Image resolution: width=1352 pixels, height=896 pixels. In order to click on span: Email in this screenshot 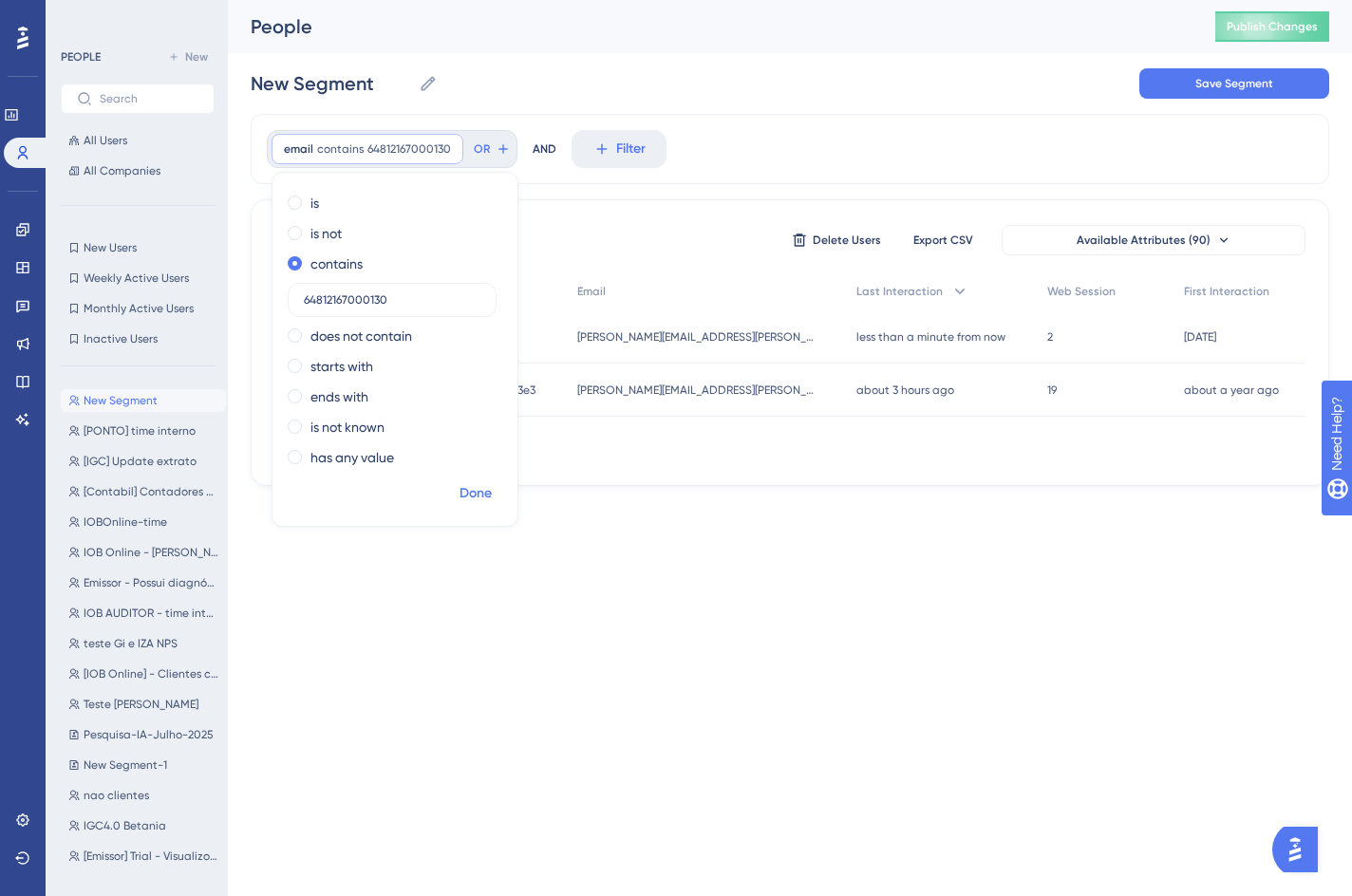, I will do `click(592, 291)`.